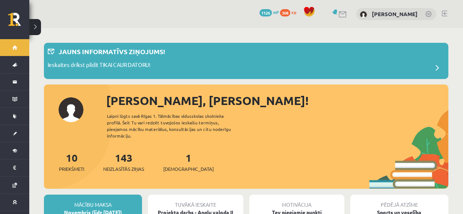 This screenshot has height=214, width=463. What do you see at coordinates (290, 12) in the screenshot?
I see `a: 308 xp` at bounding box center [290, 12].